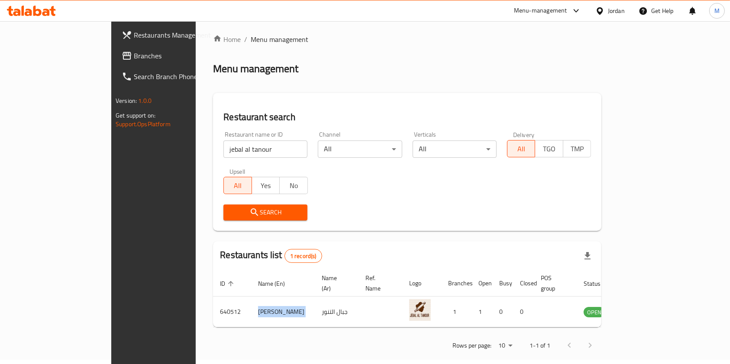 This screenshot has width=730, height=364. Describe the element at coordinates (174, 77) in the screenshot. I see `a: Search Branch Phone` at that location.